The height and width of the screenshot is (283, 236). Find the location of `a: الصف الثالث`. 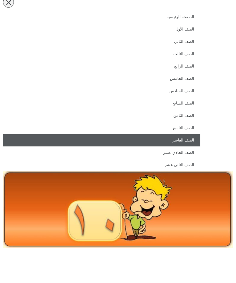

a: الصف الثالث is located at coordinates (102, 54).